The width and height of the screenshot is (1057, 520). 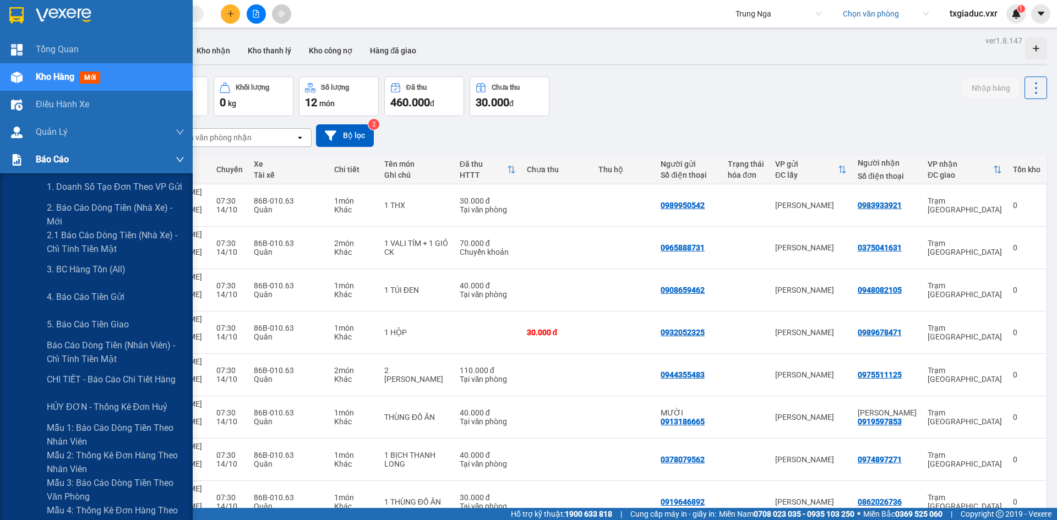 I want to click on div: HTTT, so click(x=483, y=175).